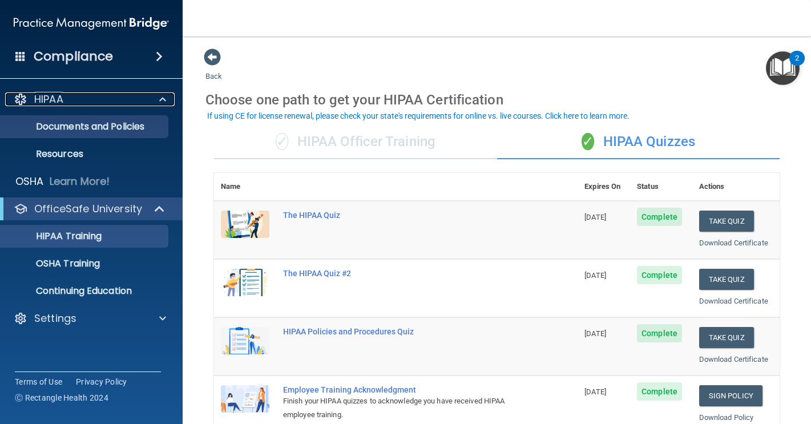 This screenshot has height=424, width=811. I want to click on div: Finish your HIPAA quizzes to acknowledge you have received HIPAA employee training., so click(402, 408).